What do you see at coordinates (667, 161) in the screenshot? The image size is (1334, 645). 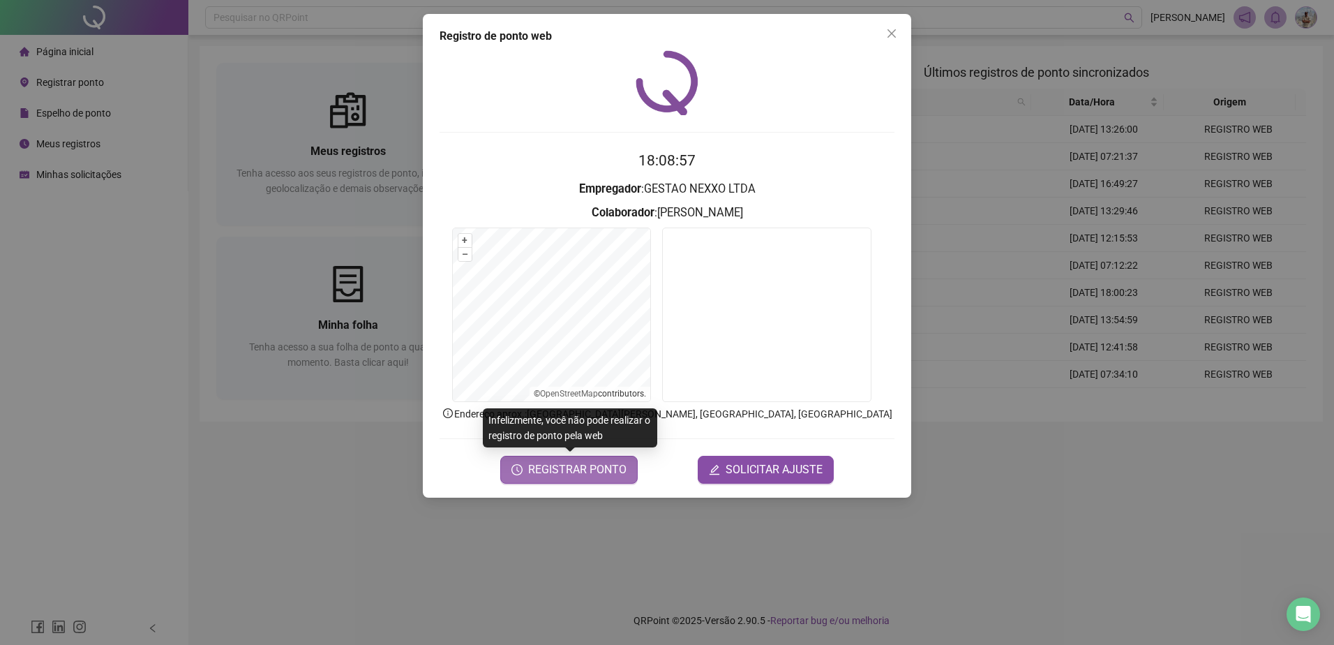 I see `time: 18:08:57` at bounding box center [667, 161].